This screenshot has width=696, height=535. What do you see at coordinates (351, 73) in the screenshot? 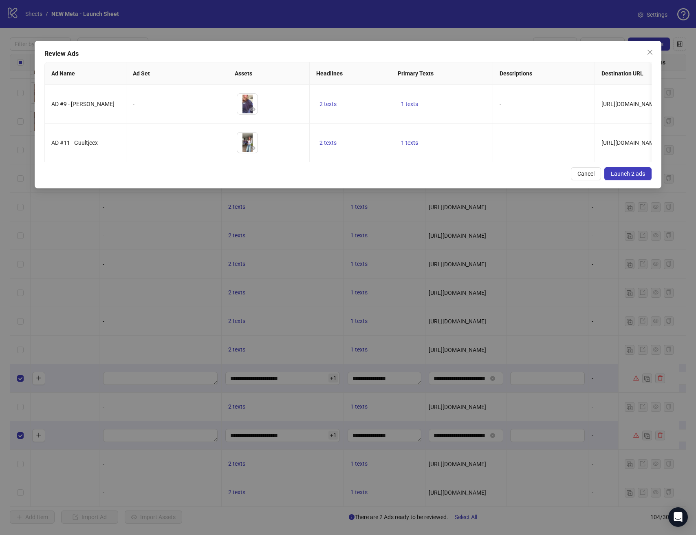
I see `th: Headlines` at bounding box center [351, 73].